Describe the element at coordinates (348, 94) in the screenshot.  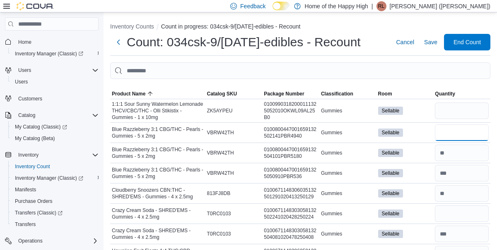
I see `button: Classification` at that location.